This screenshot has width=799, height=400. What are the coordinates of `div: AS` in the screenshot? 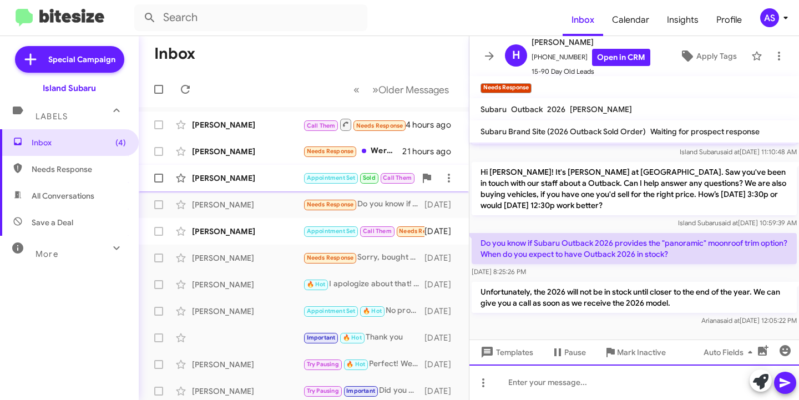 It's located at (770, 18).